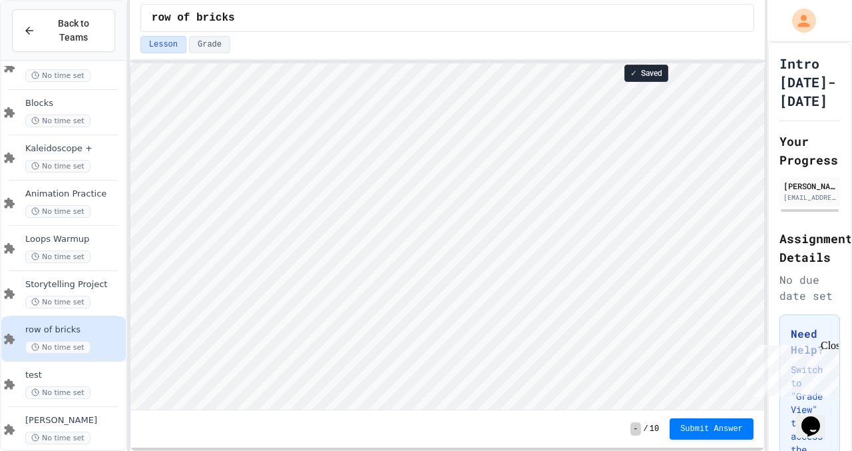  I want to click on div: No due date set, so click(809, 288).